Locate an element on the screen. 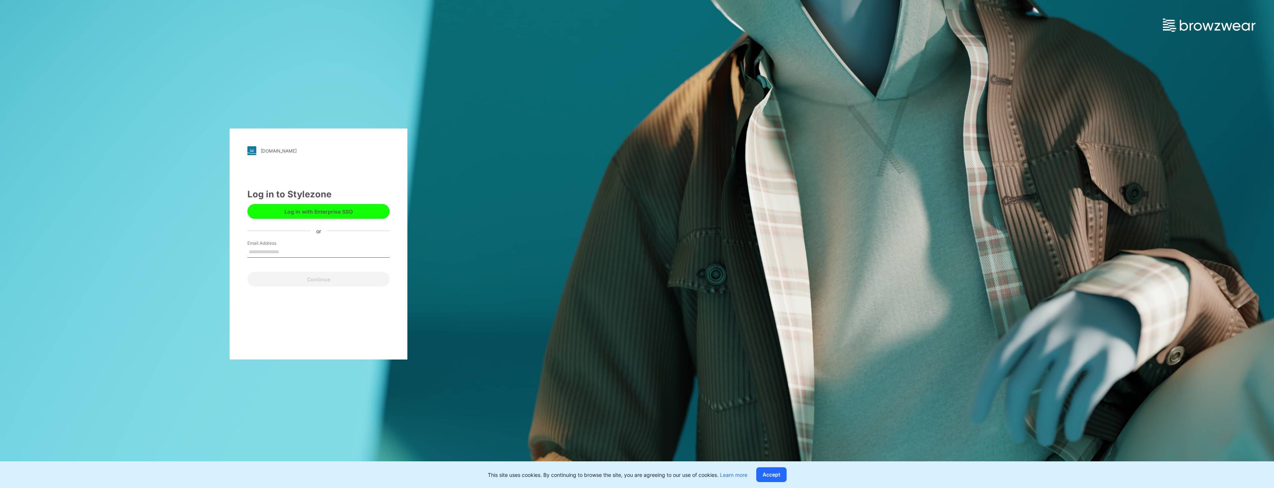 Image resolution: width=1274 pixels, height=488 pixels. img: stylezone-logo.562084cfcfab977791bfbf7441f1a819.svg is located at coordinates (252, 151).